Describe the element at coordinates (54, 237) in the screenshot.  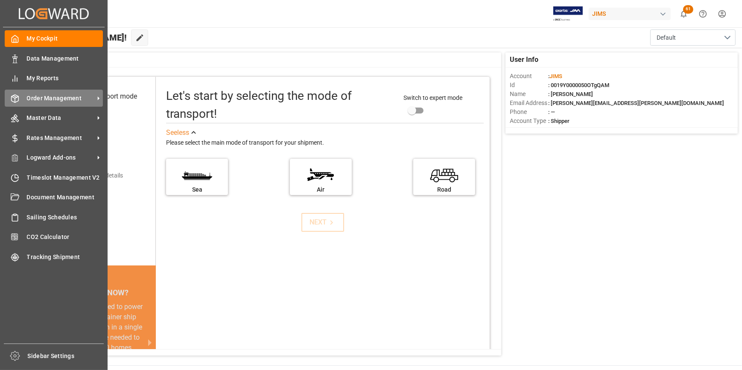
I see `a: CO2 Calculator` at that location.